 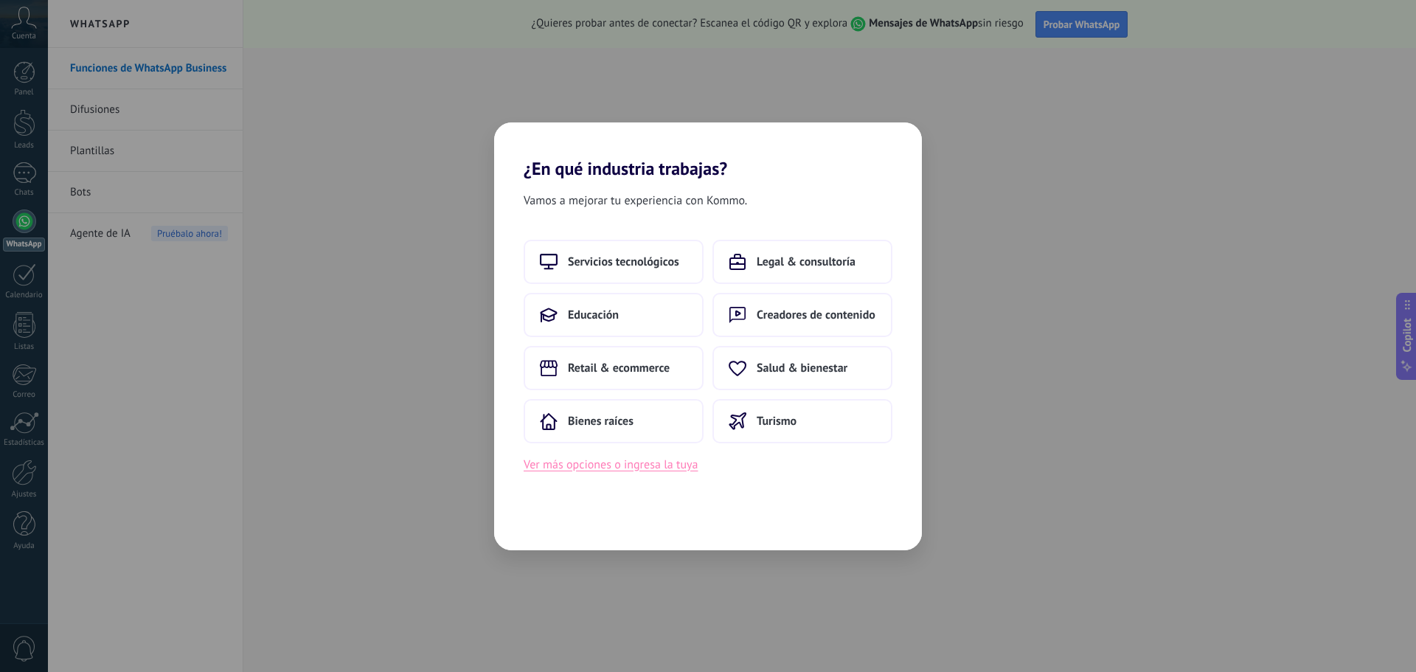 I want to click on span: Turismo, so click(x=777, y=421).